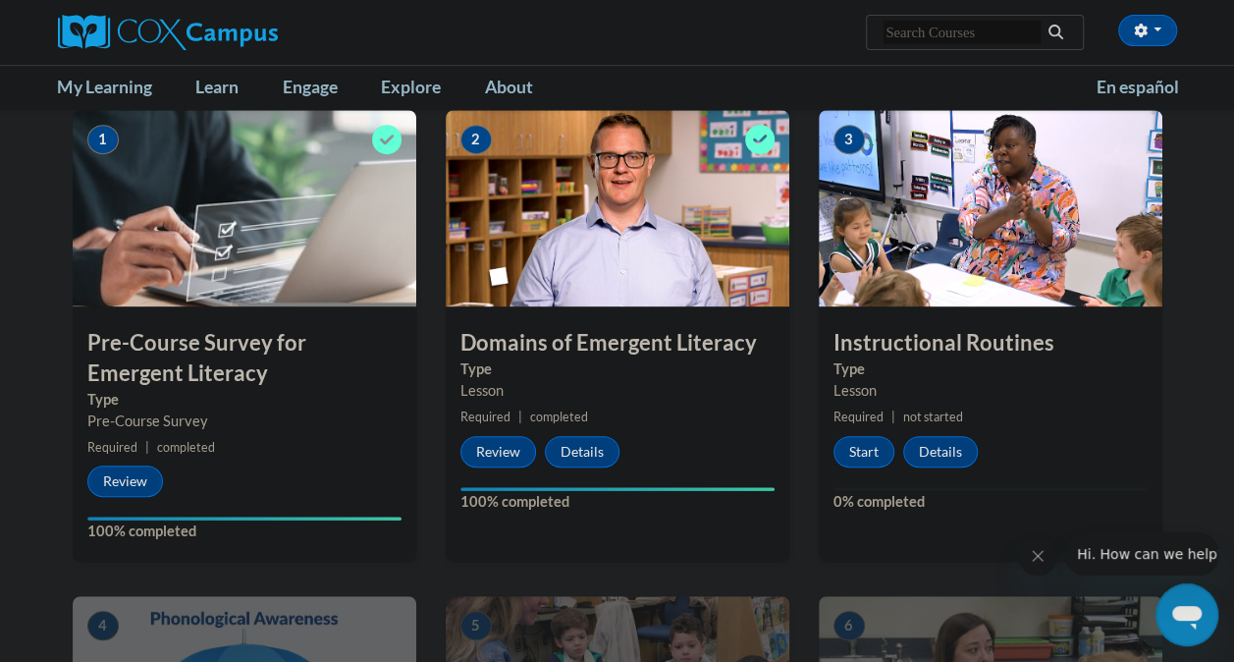  I want to click on span: 5, so click(476, 625).